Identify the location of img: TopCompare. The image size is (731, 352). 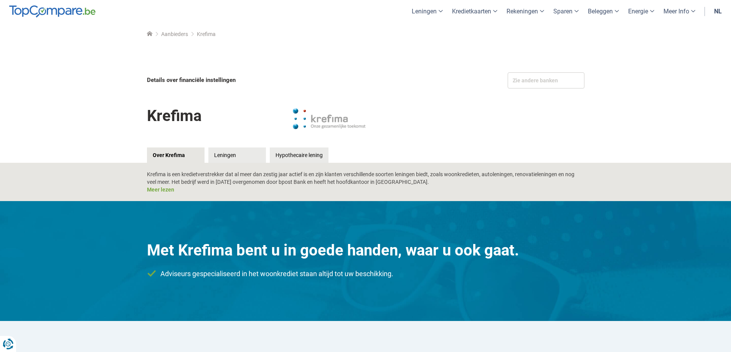
(52, 12).